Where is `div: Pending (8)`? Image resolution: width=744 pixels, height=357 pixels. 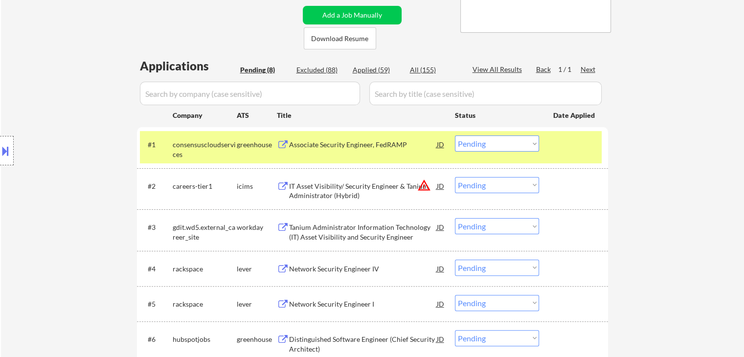
div: Pending (8) is located at coordinates (265, 70).